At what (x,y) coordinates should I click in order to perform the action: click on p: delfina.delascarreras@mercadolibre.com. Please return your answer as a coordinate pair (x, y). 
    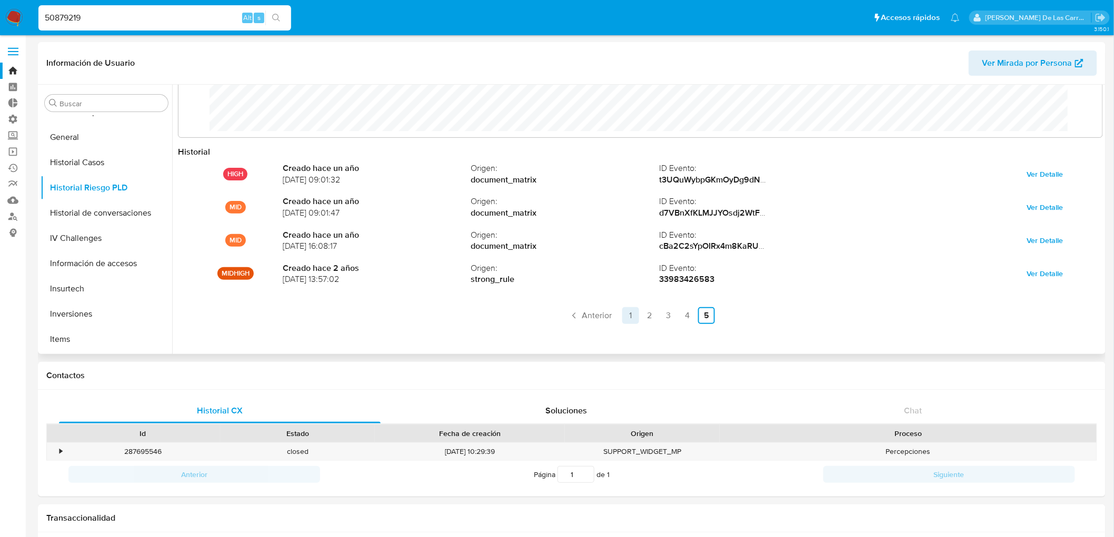
    Looking at the image, I should click on (1038, 17).